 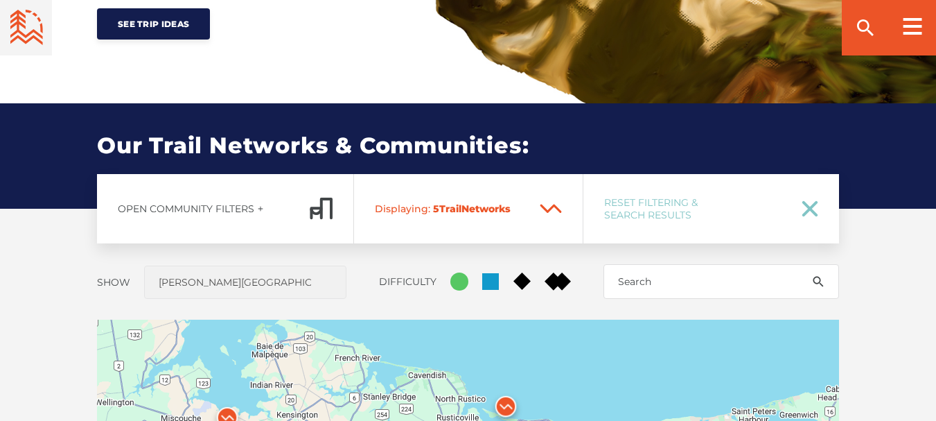 What do you see at coordinates (153, 24) in the screenshot?
I see `span: See Trip Ideas` at bounding box center [153, 24].